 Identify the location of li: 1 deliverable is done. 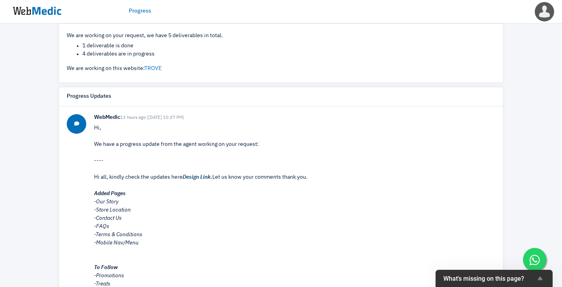
(289, 46).